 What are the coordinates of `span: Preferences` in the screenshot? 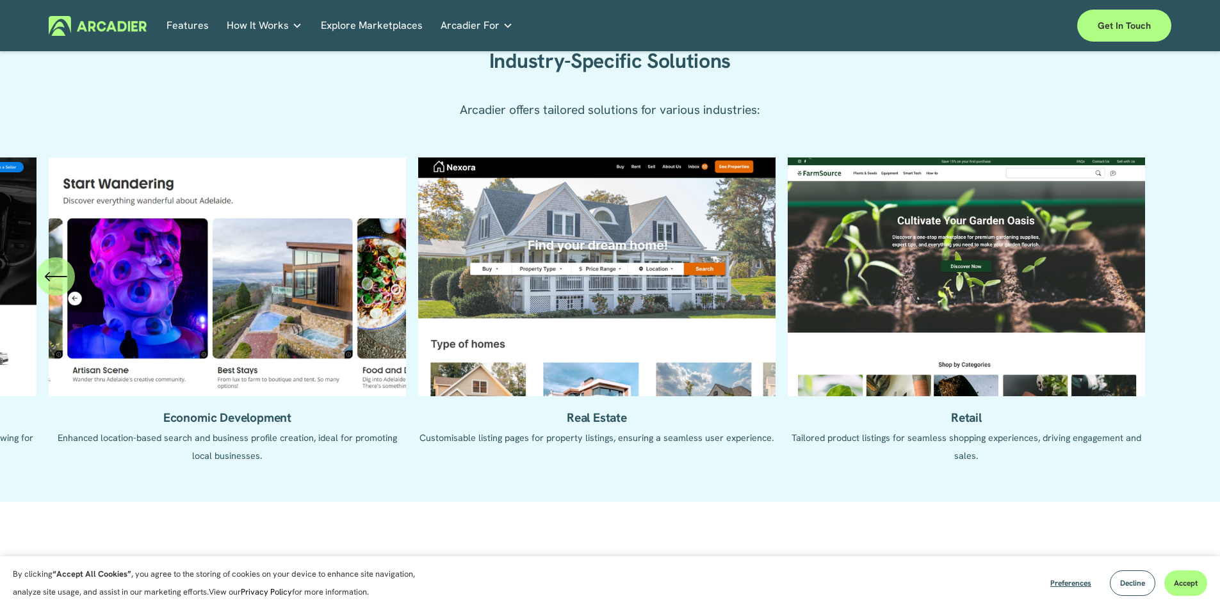 It's located at (1071, 583).